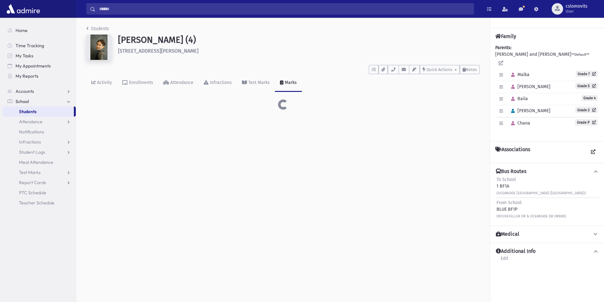 Image resolution: width=604 pixels, height=302 pixels. Describe the element at coordinates (31, 122) in the screenshot. I see `span: Attendance` at that location.